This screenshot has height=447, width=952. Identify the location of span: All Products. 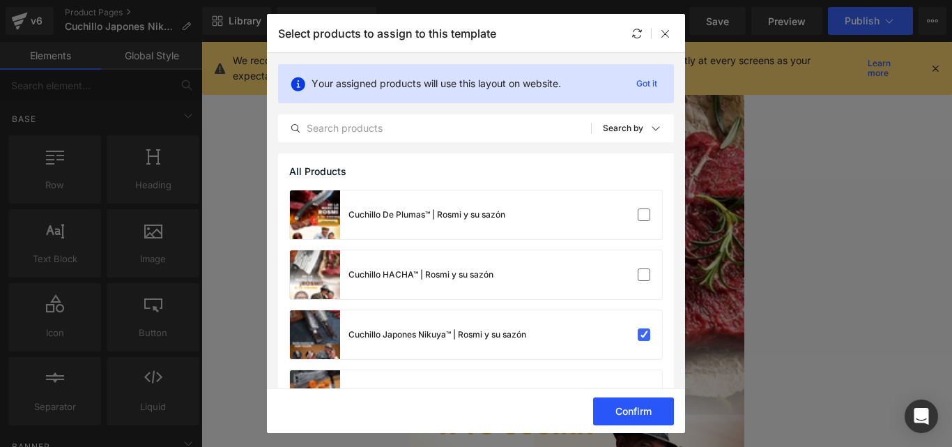
(318, 171).